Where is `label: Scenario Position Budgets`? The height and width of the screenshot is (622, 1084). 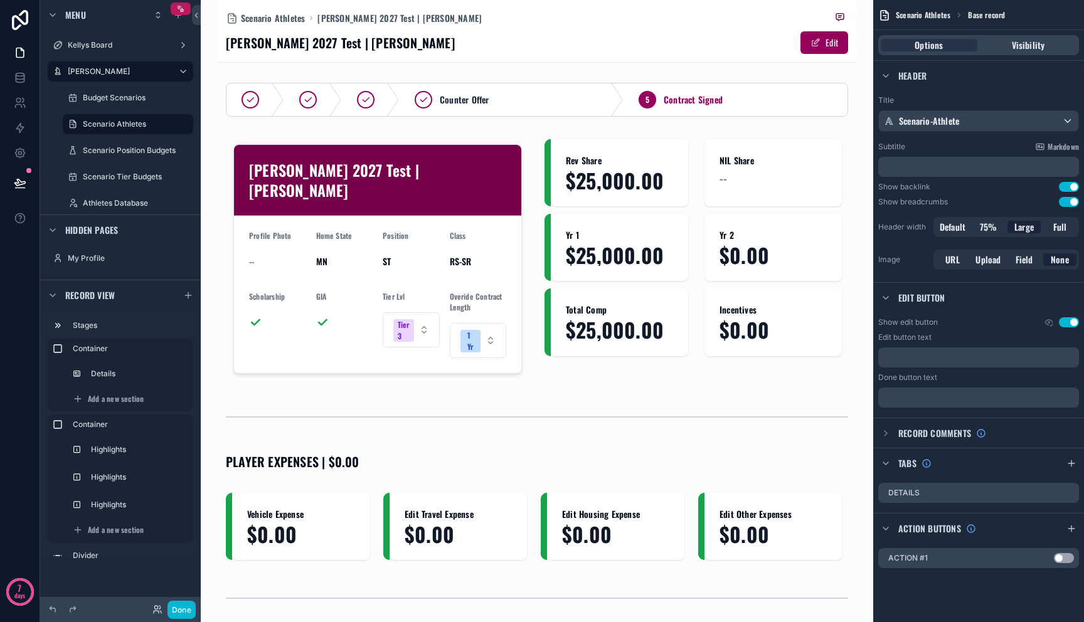
label: Scenario Position Budgets is located at coordinates (137, 151).